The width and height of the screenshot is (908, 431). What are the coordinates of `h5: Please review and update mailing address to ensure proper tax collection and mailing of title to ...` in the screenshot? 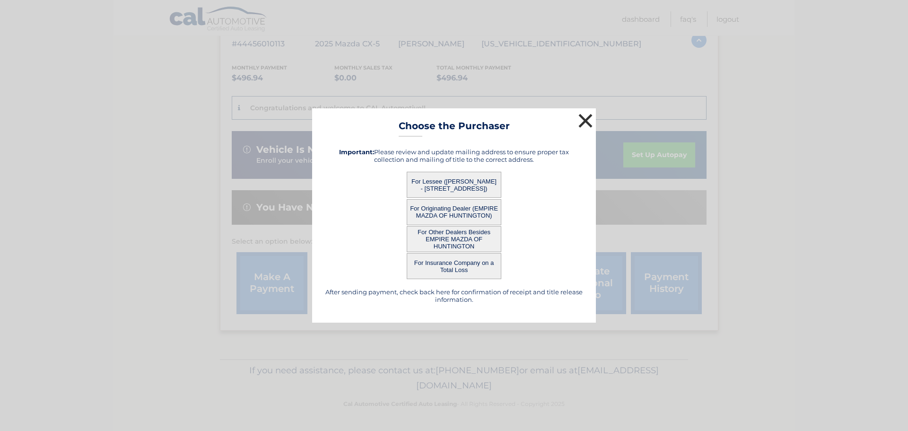 It's located at (454, 156).